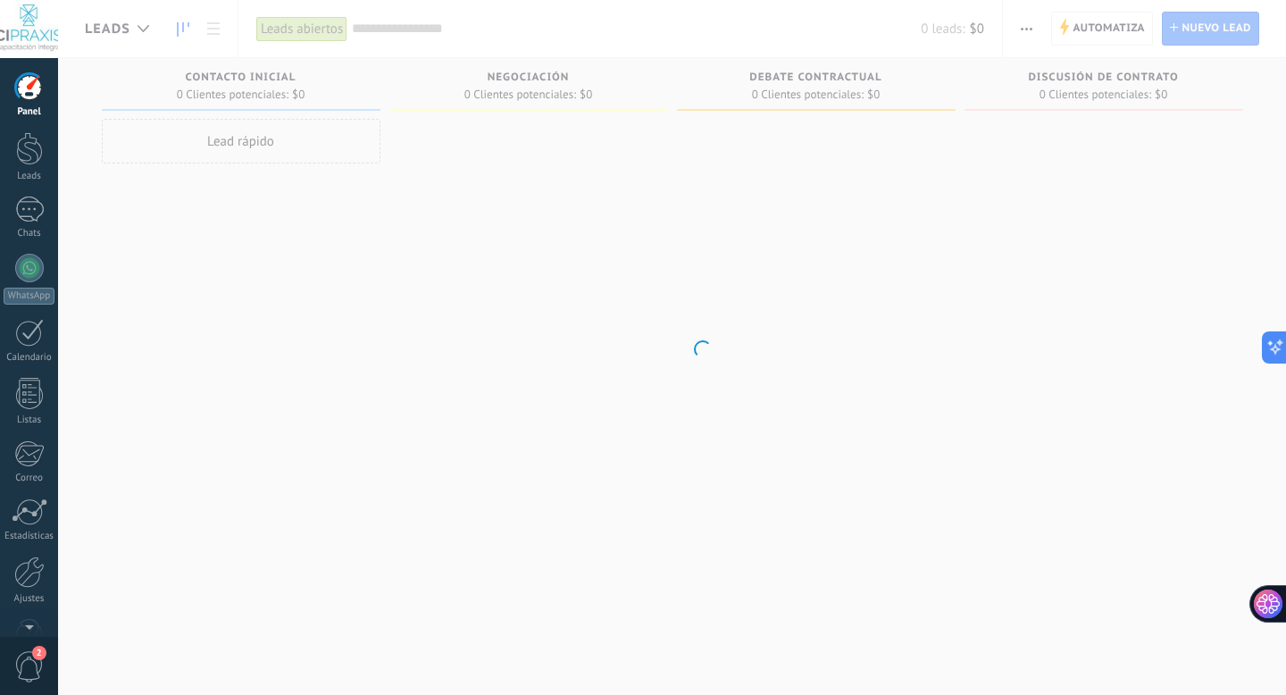  What do you see at coordinates (29, 112) in the screenshot?
I see `div: Panel` at bounding box center [29, 112].